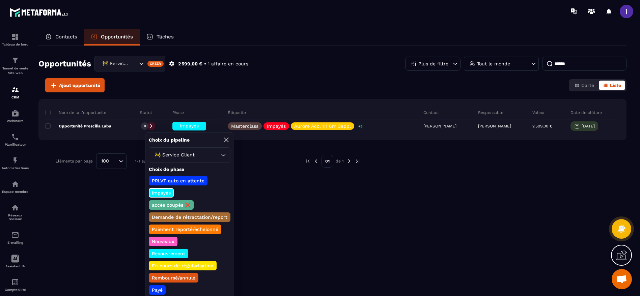 This screenshot has height=296, width=640. I want to click on div: Ouvrir le chat, so click(622, 280).